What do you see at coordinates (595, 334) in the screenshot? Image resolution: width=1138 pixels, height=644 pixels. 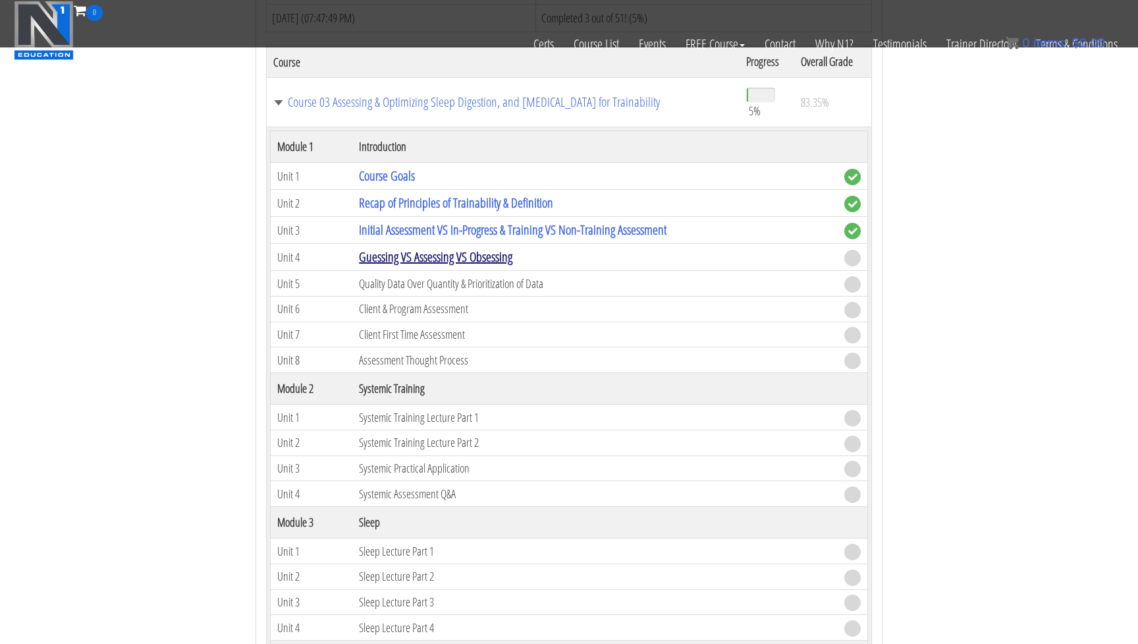 I see `td: Client First Time Assessment` at bounding box center [595, 334].